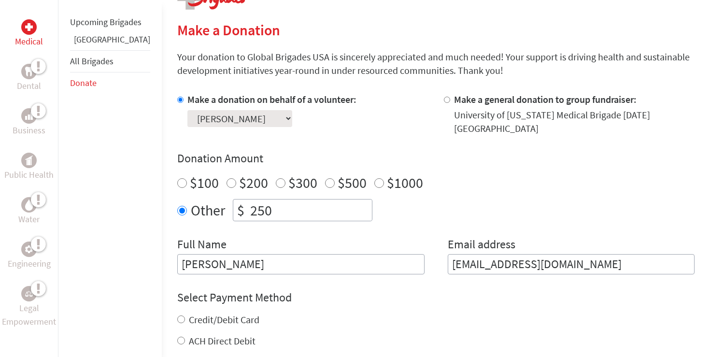 This screenshot has height=357, width=710. I want to click on div: Dental, so click(29, 71).